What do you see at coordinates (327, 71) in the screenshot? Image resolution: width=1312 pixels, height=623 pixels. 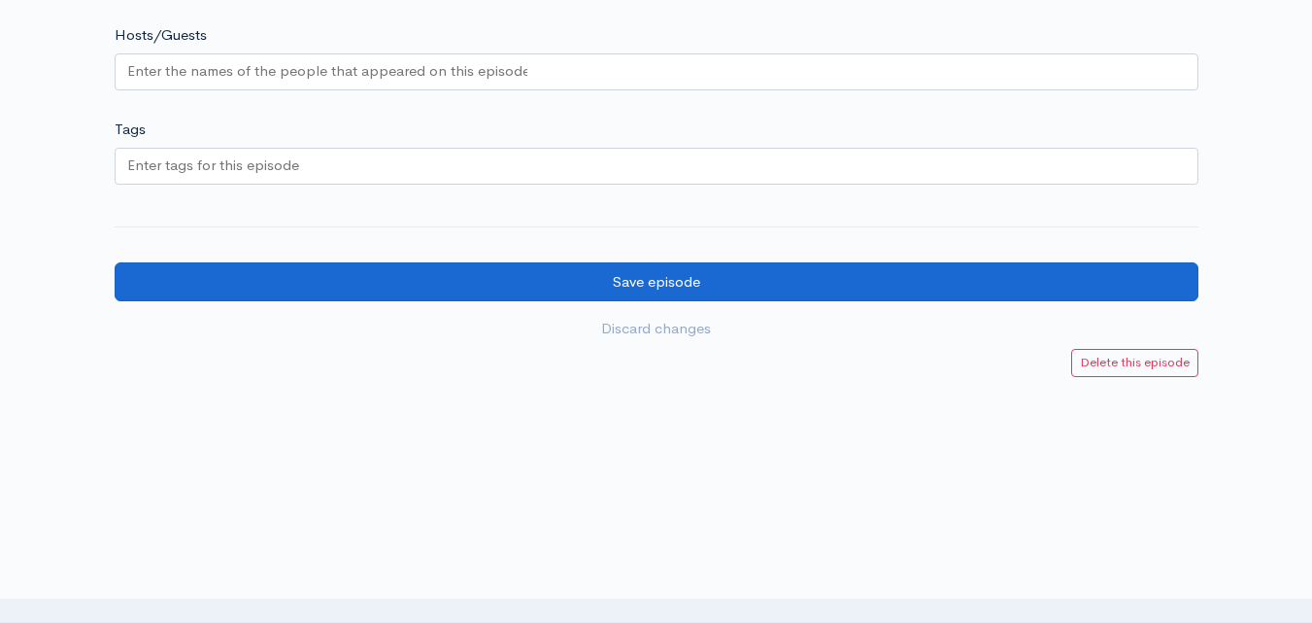 I see `input: Enter the names of the people that appeared on this episode` at bounding box center [327, 71].